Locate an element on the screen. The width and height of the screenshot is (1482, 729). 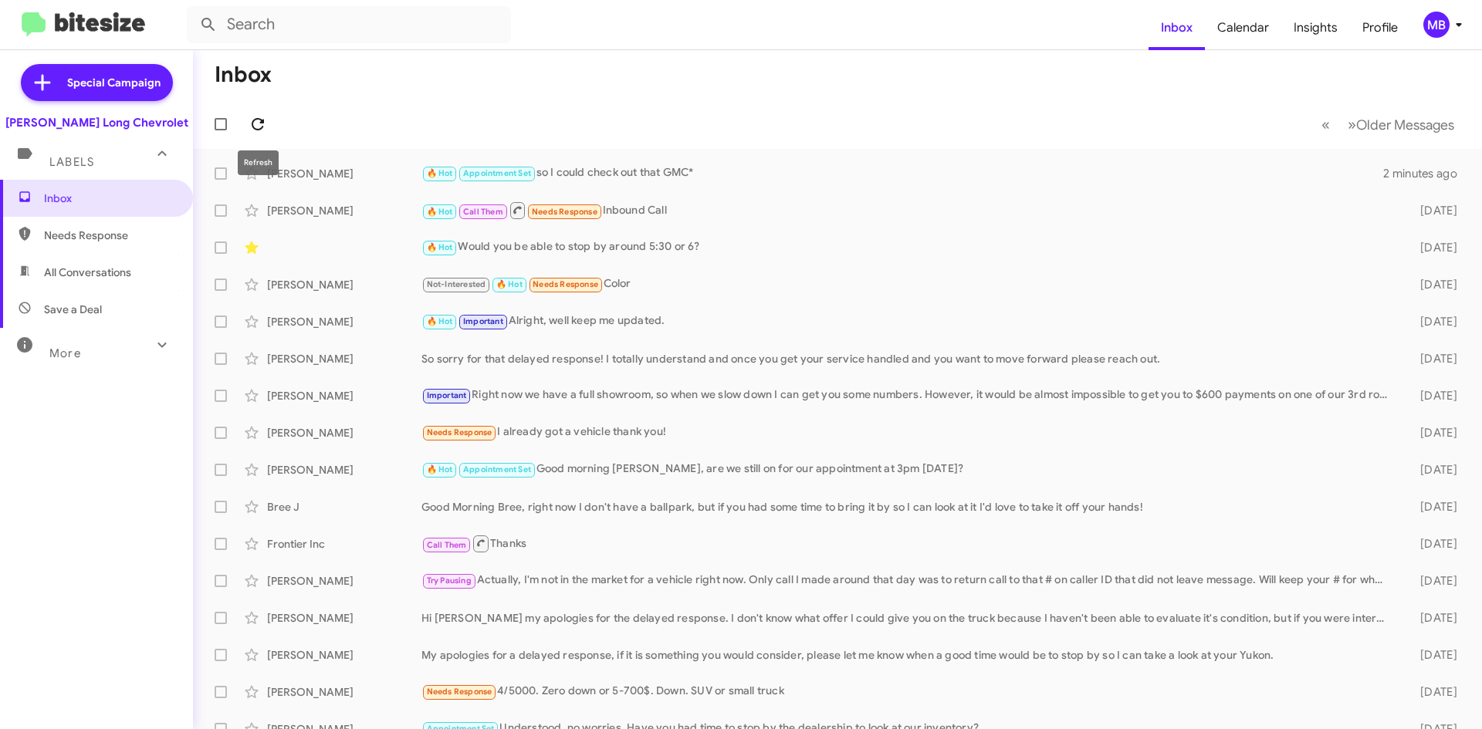
div: I already got a vehicle thank you! is located at coordinates (908, 432).